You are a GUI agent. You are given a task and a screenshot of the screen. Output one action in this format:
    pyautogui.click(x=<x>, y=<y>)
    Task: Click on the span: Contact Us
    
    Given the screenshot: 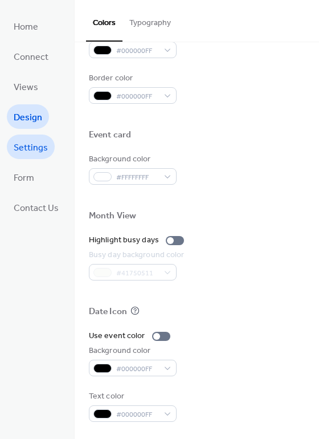 What is the action you would take?
    pyautogui.click(x=36, y=208)
    